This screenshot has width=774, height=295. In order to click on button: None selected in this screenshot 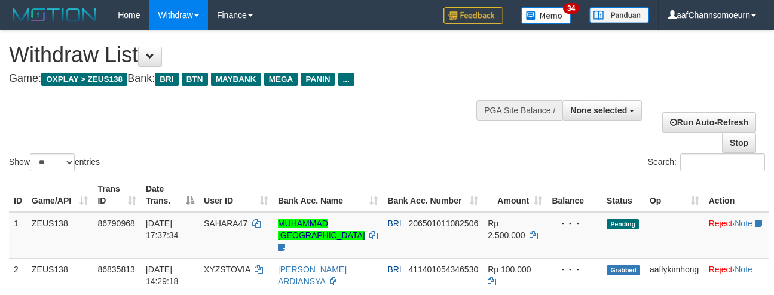, I will do `click(602, 111)`.